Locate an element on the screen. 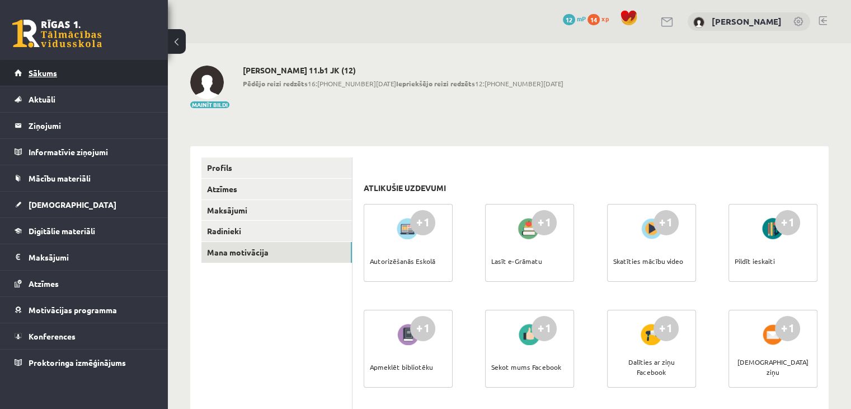 The image size is (851, 409). div: Autorizēšanās Eskolā is located at coordinates (402, 261).